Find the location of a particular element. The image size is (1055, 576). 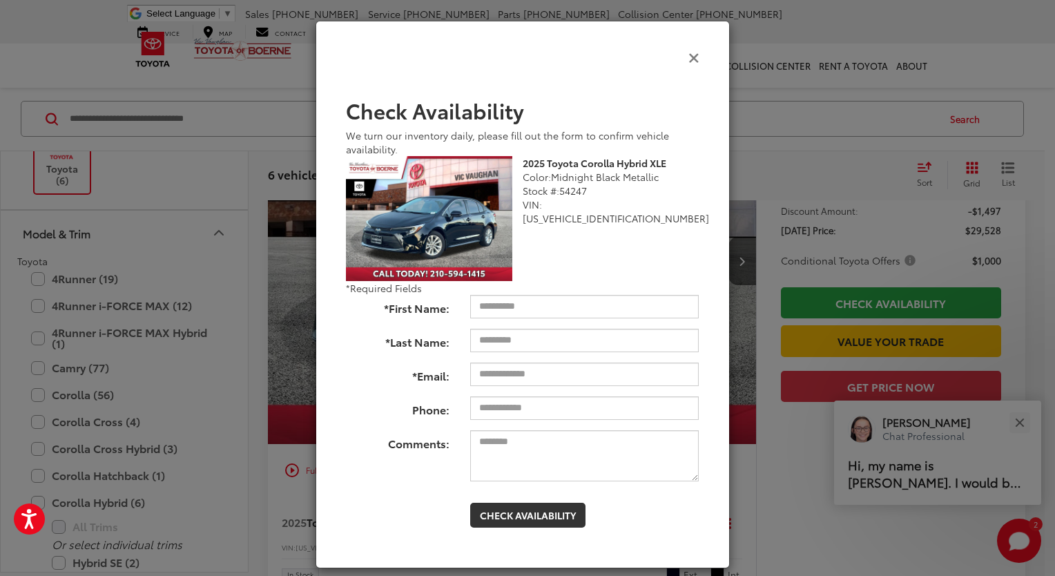

label: *Last Name: is located at coordinates (398, 339).